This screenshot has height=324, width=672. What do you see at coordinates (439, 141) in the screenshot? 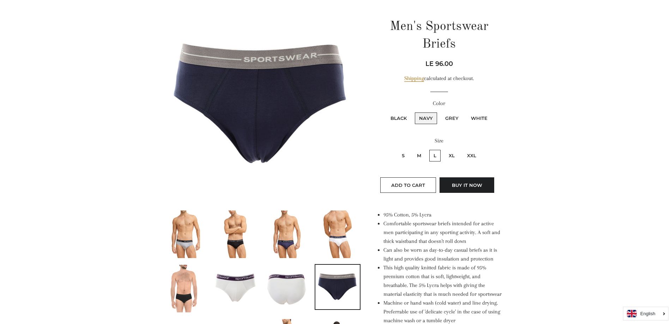
I see `label: Size` at bounding box center [439, 141].